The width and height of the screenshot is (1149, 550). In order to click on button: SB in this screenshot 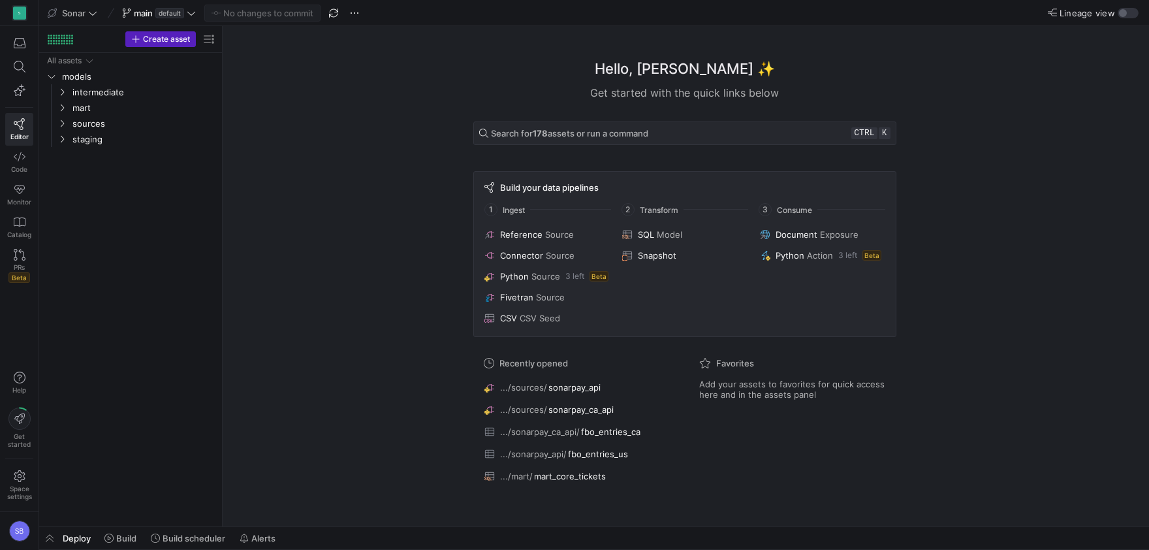, I will do `click(19, 531)`.